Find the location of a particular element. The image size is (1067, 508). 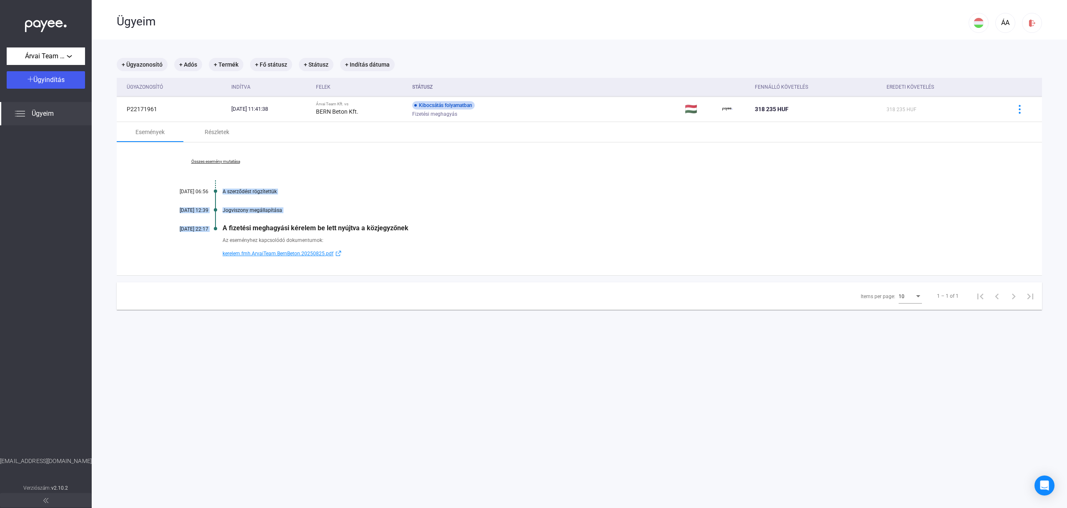

mat-chip: + Adós is located at coordinates (188, 65).